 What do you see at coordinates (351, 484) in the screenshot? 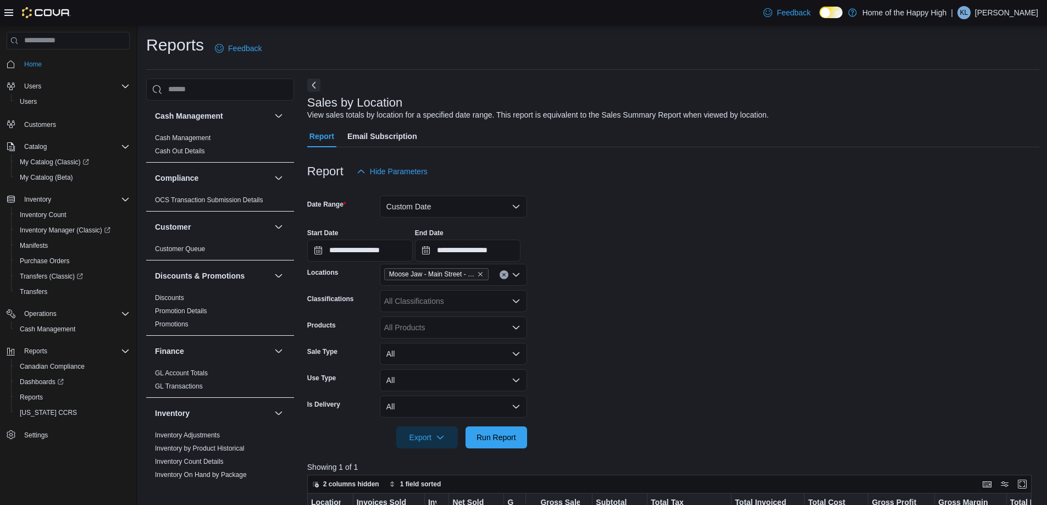
I see `span: 2 columns hidden` at bounding box center [351, 484].